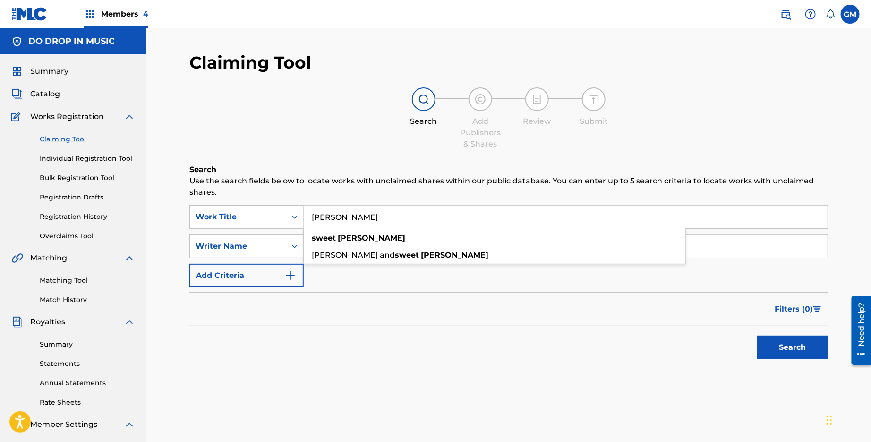  I want to click on img: step indicator icon for Search, so click(424, 99).